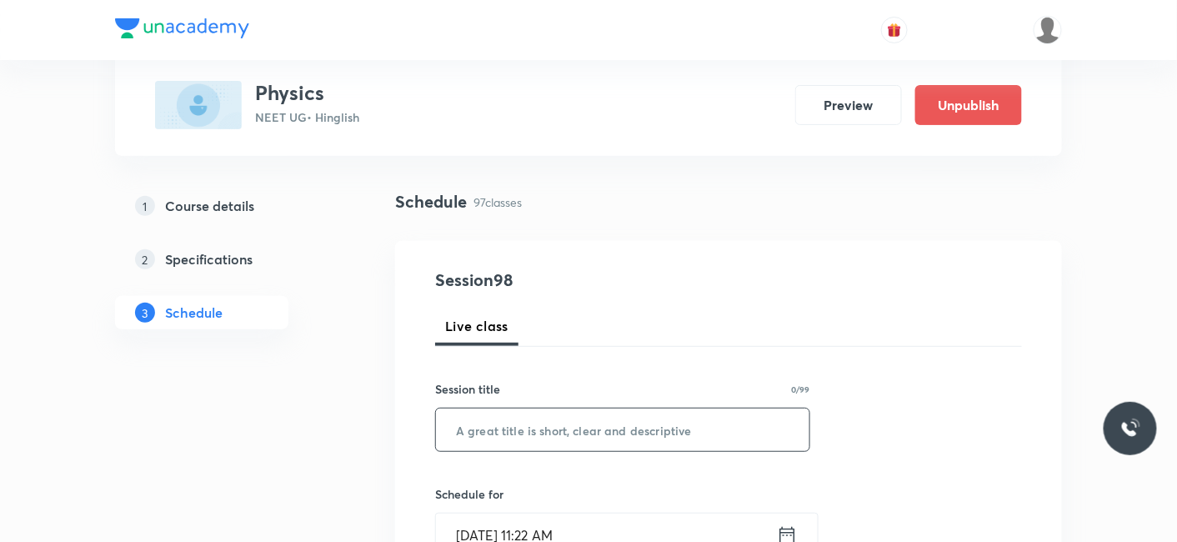 This screenshot has width=1177, height=542. I want to click on p: NEET UG • Hinglish, so click(307, 117).